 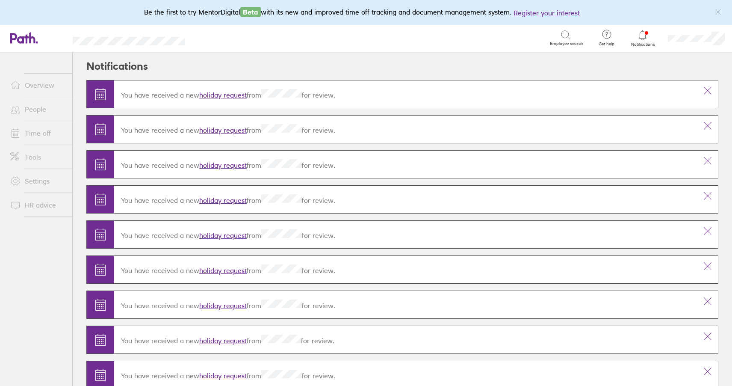 I want to click on button: Register your interest, so click(x=547, y=13).